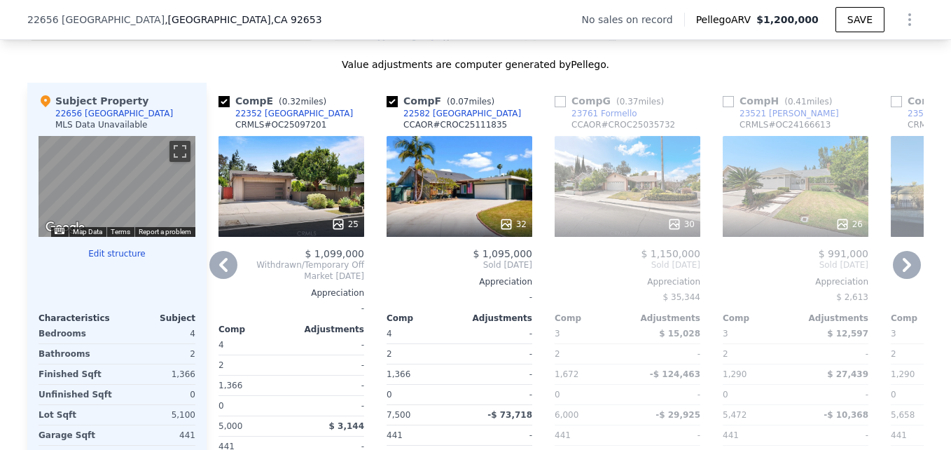  What do you see at coordinates (678, 415) in the screenshot?
I see `span: -$ 29,925` at bounding box center [678, 415].